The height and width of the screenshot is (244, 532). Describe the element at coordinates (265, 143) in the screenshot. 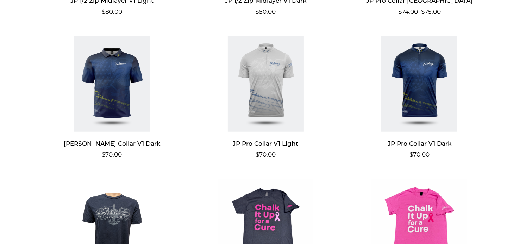

I see `h2: JP Pro Collar V1 Light` at that location.